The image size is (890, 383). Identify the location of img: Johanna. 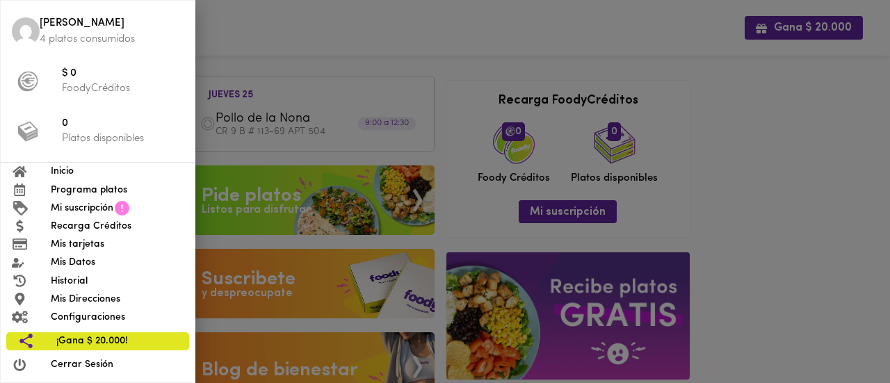
(26, 31).